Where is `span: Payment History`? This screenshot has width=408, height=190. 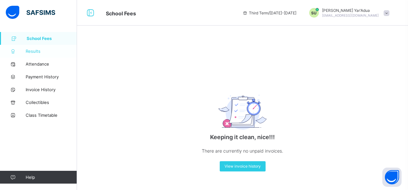 span: Payment History is located at coordinates (51, 77).